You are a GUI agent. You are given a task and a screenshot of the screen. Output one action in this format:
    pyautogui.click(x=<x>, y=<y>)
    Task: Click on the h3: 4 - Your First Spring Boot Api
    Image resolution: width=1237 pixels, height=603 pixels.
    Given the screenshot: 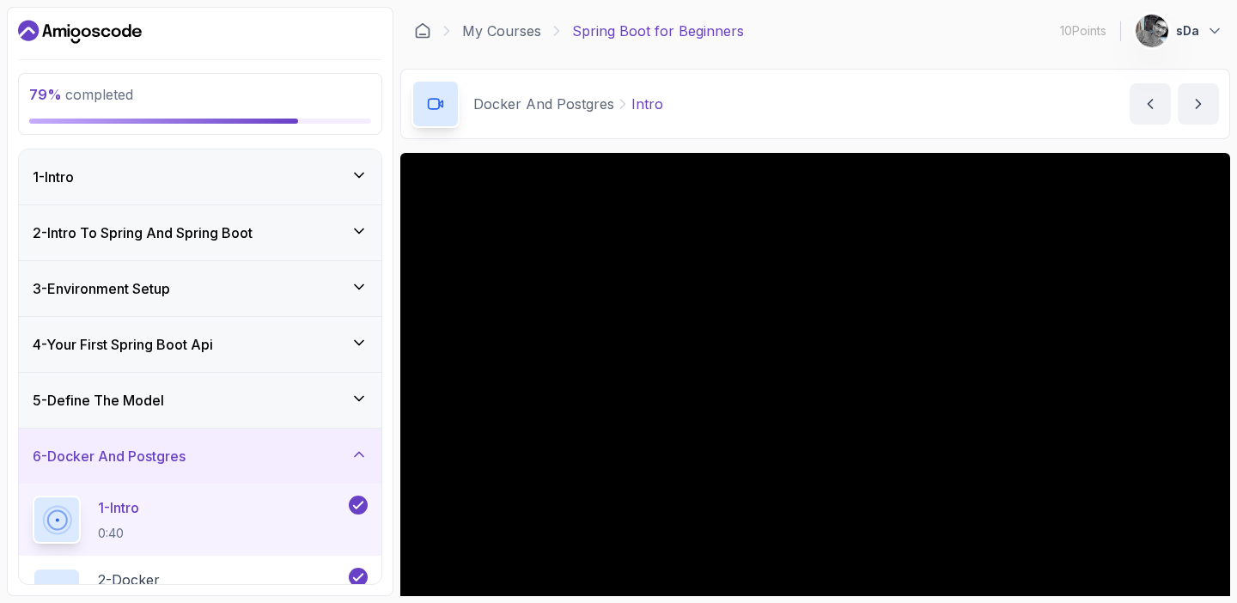 What is the action you would take?
    pyautogui.click(x=123, y=344)
    